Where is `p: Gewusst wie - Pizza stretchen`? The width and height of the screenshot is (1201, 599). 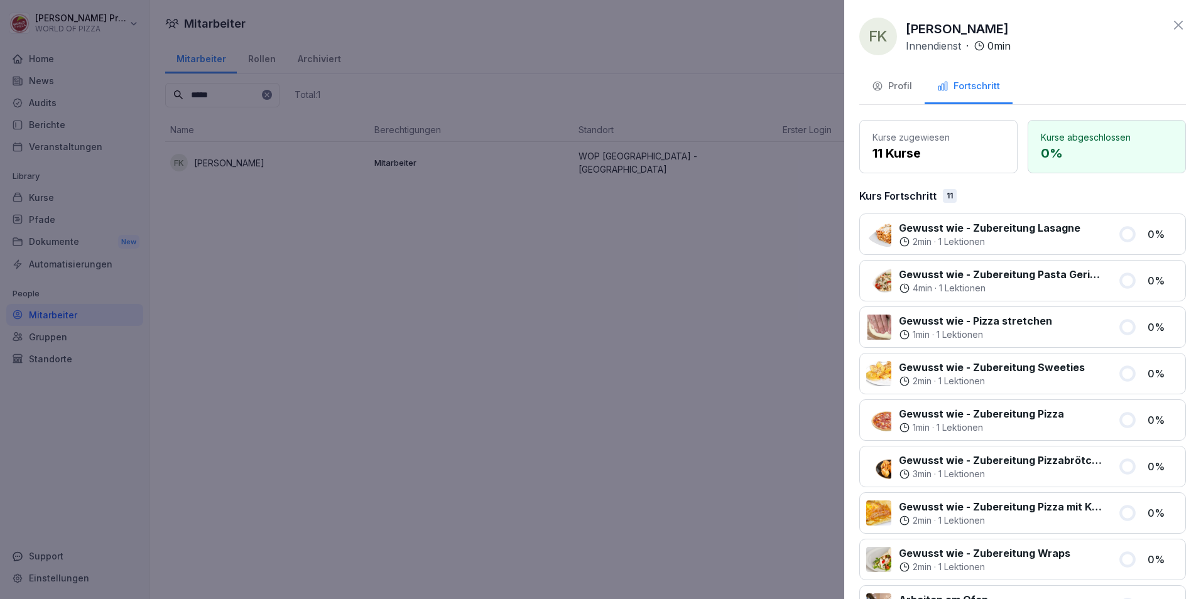 p: Gewusst wie - Pizza stretchen is located at coordinates (976, 321).